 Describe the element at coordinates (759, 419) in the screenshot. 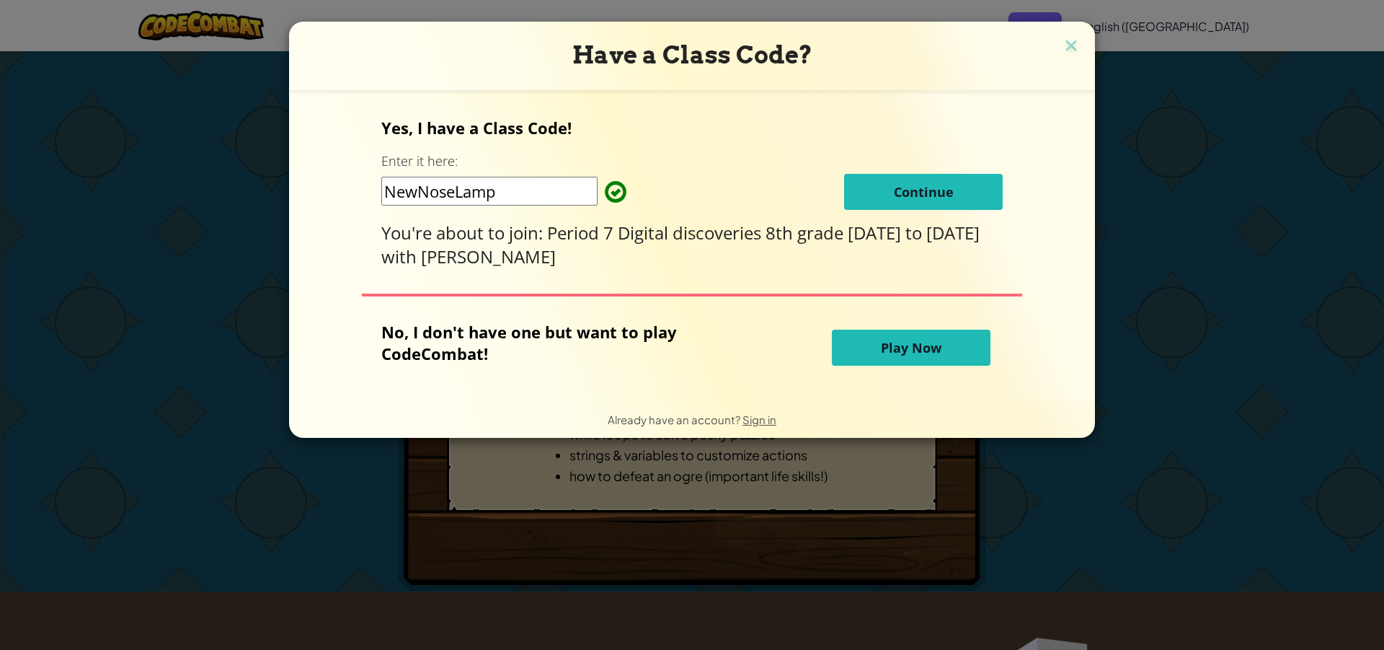

I see `span: Sign in` at that location.